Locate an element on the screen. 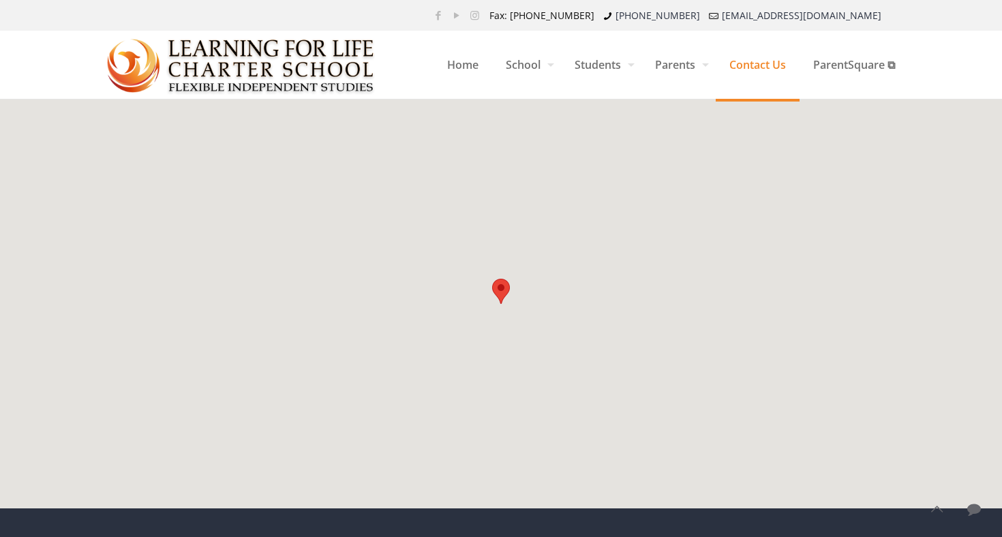 The width and height of the screenshot is (1002, 537). span: Parents is located at coordinates (678, 65).